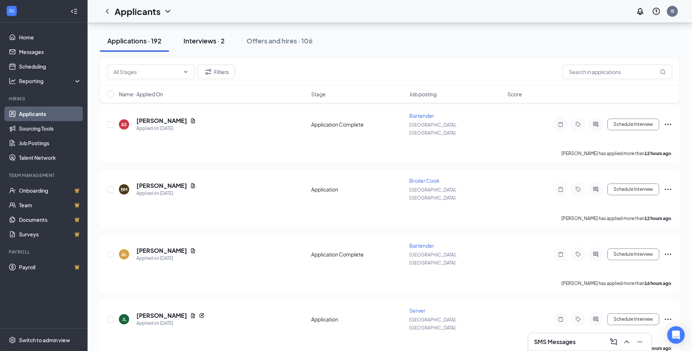  Describe the element at coordinates (50, 158) in the screenshot. I see `a: Talent Network` at that location.